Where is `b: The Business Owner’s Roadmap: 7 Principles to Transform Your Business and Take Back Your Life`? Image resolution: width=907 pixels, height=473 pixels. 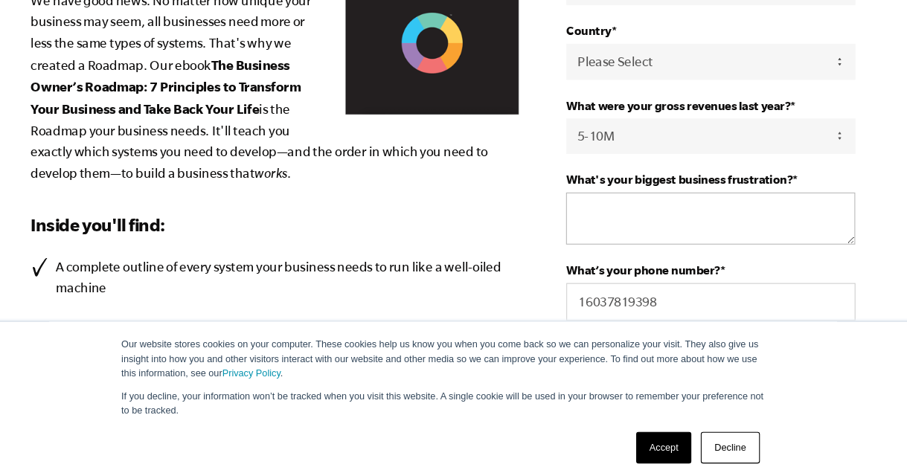 b: The Business Owner’s Roadmap: 7 Principles to Transform Your Business and Take Back Your Life is located at coordinates (192, 97).